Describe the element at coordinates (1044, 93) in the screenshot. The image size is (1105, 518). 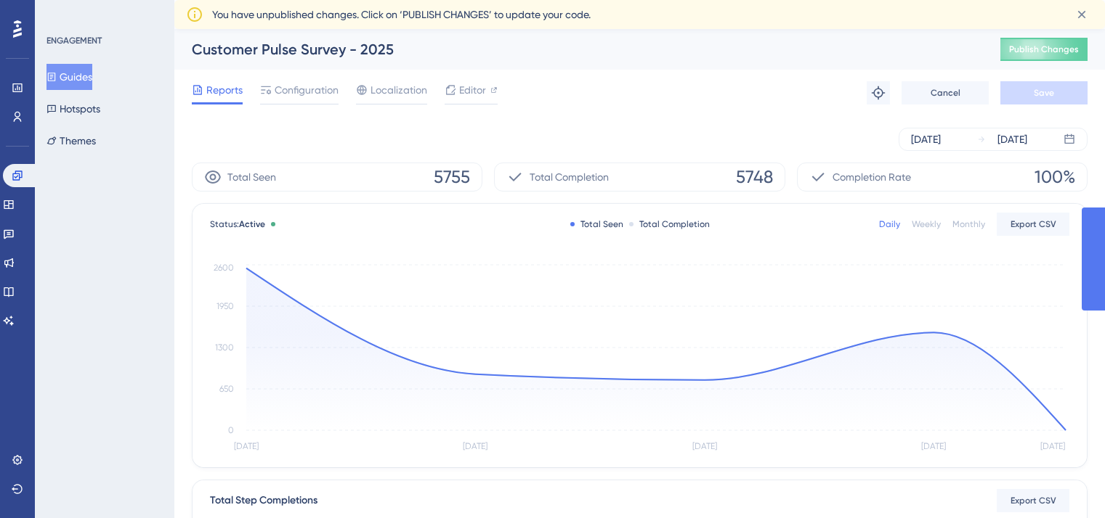
I see `span: Save` at that location.